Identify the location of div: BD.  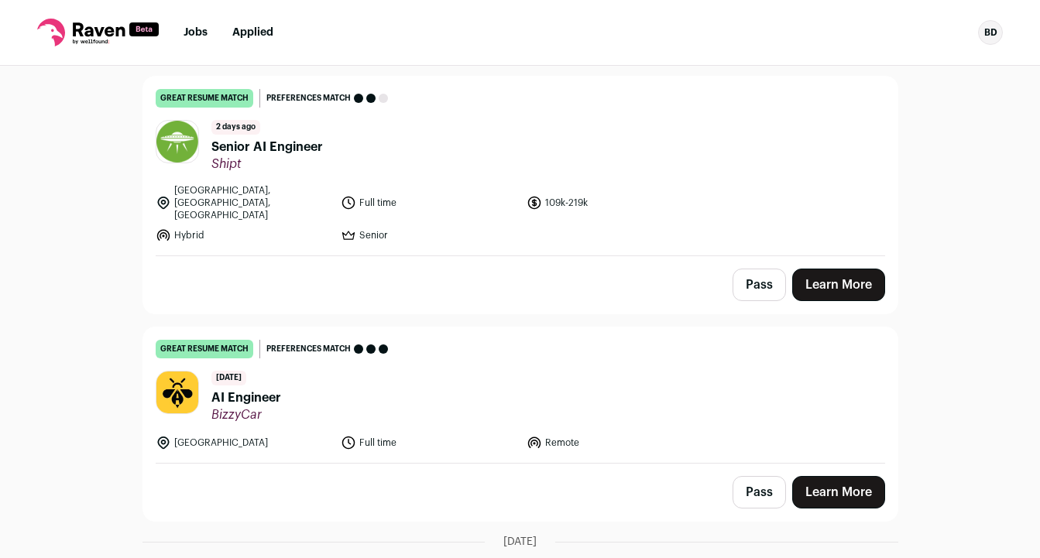
(990, 33).